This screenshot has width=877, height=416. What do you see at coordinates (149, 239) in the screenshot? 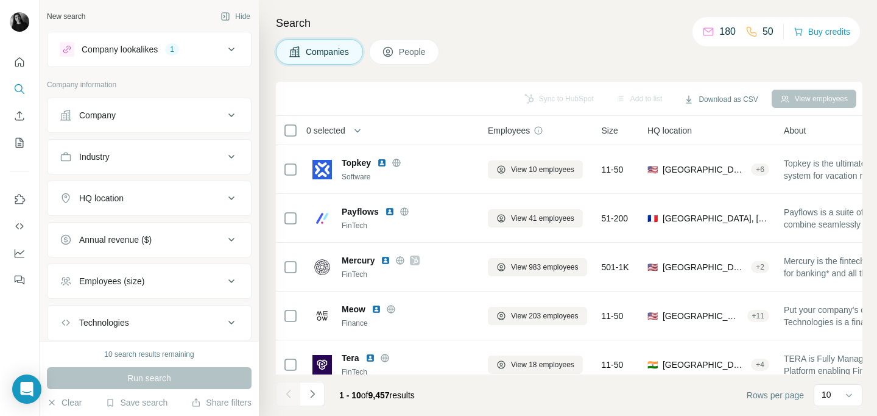
I see `button: Annual revenue ($)` at bounding box center [149, 239].